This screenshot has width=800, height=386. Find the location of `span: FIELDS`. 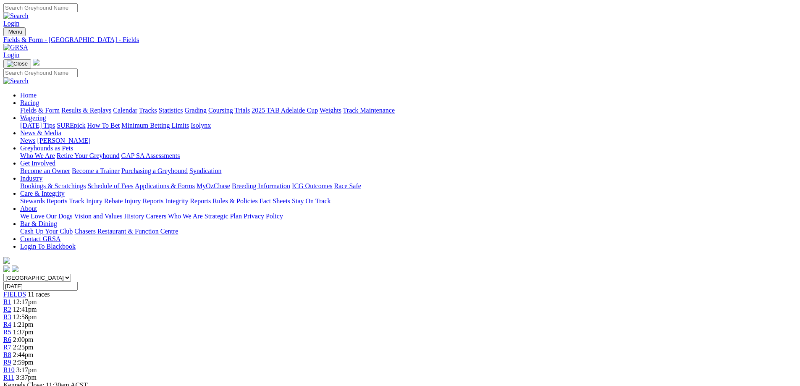

span: FIELDS is located at coordinates (15, 294).